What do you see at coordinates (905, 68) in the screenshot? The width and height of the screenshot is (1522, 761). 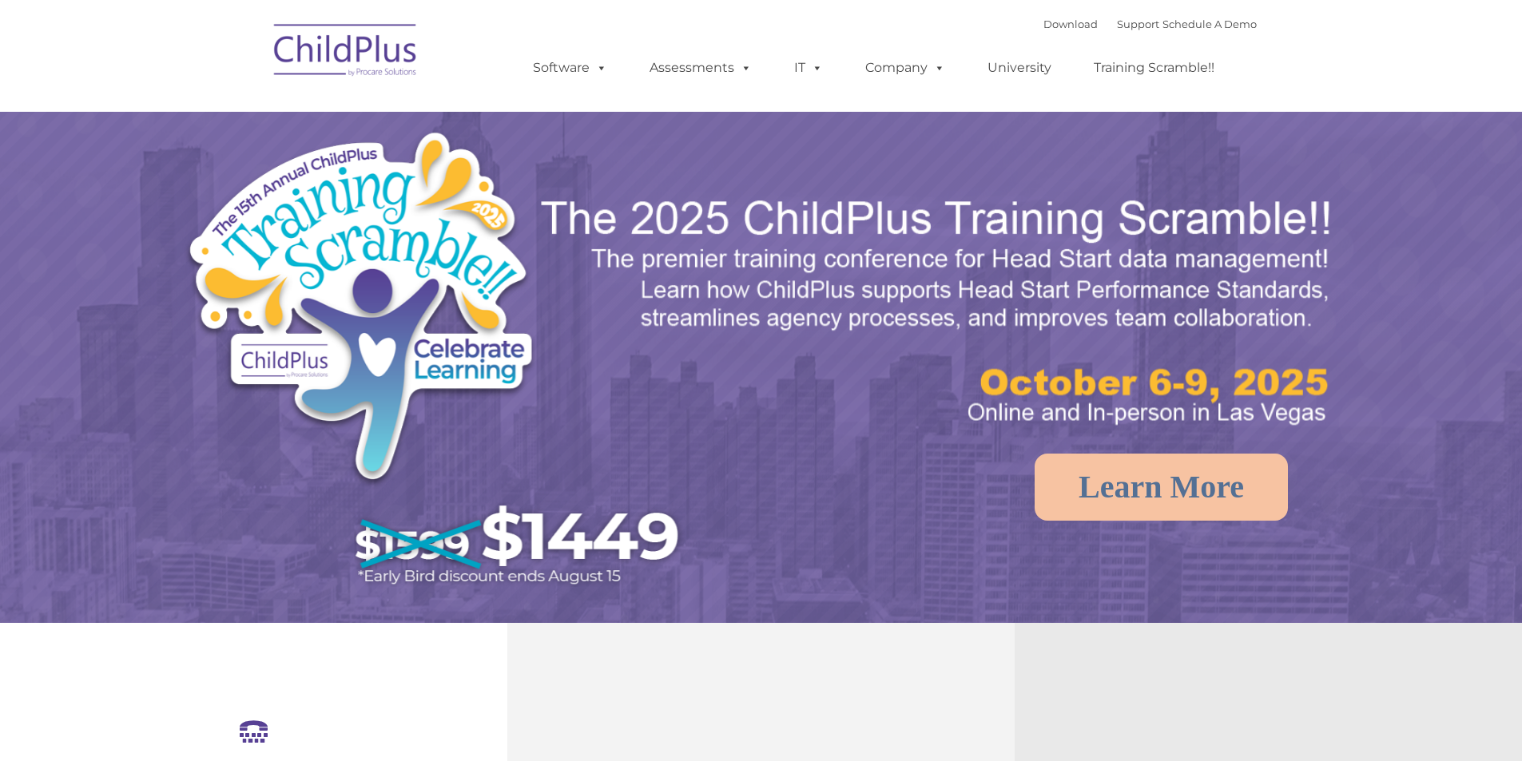 I see `a: Company` at bounding box center [905, 68].